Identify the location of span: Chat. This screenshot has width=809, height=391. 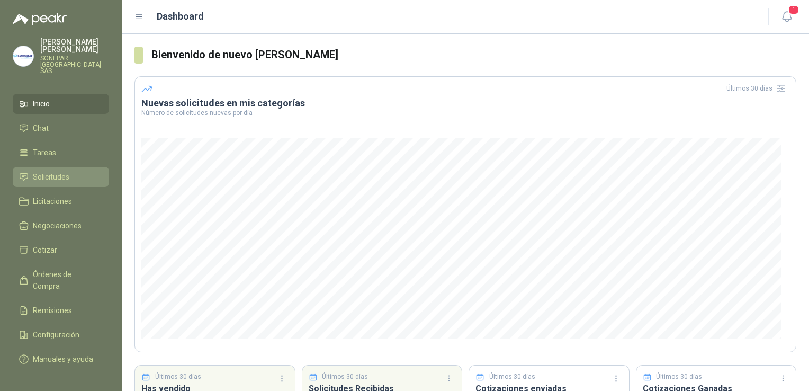
(41, 128).